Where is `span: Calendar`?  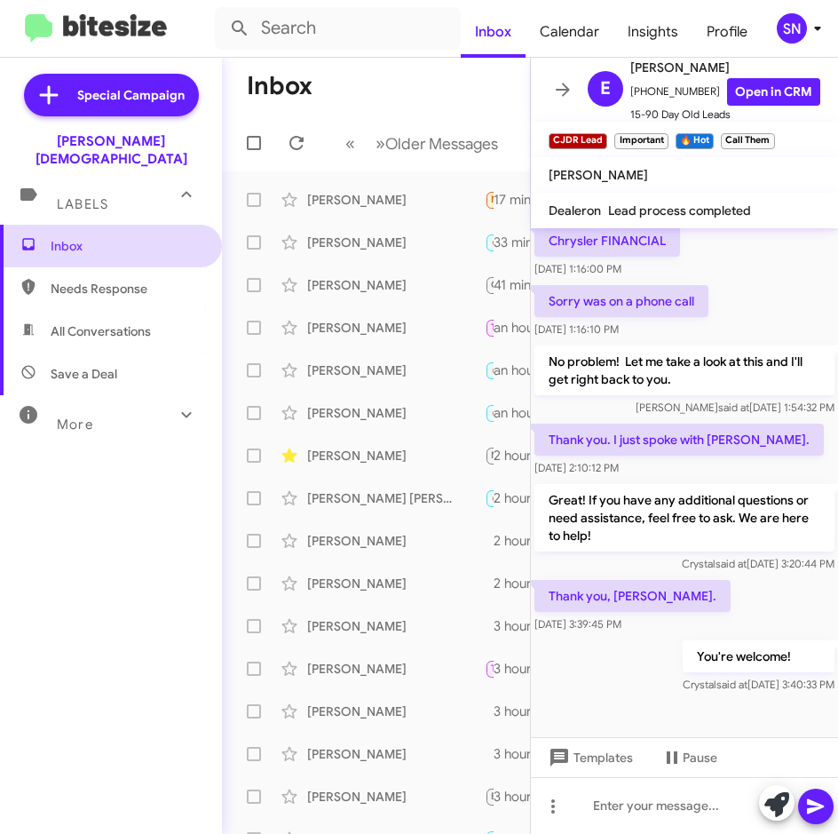 span: Calendar is located at coordinates (569, 32).